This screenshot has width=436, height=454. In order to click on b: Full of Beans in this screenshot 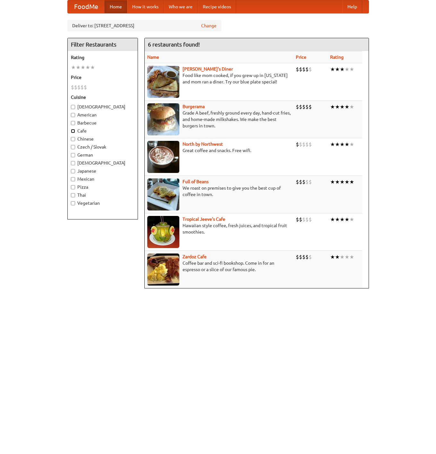, I will do `click(196, 182)`.